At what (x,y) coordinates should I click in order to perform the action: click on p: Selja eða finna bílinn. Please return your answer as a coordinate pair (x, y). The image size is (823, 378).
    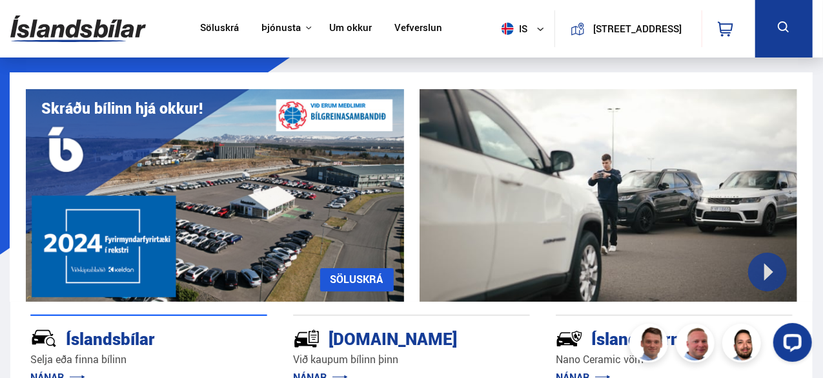
    Looking at the image, I should click on (149, 359).